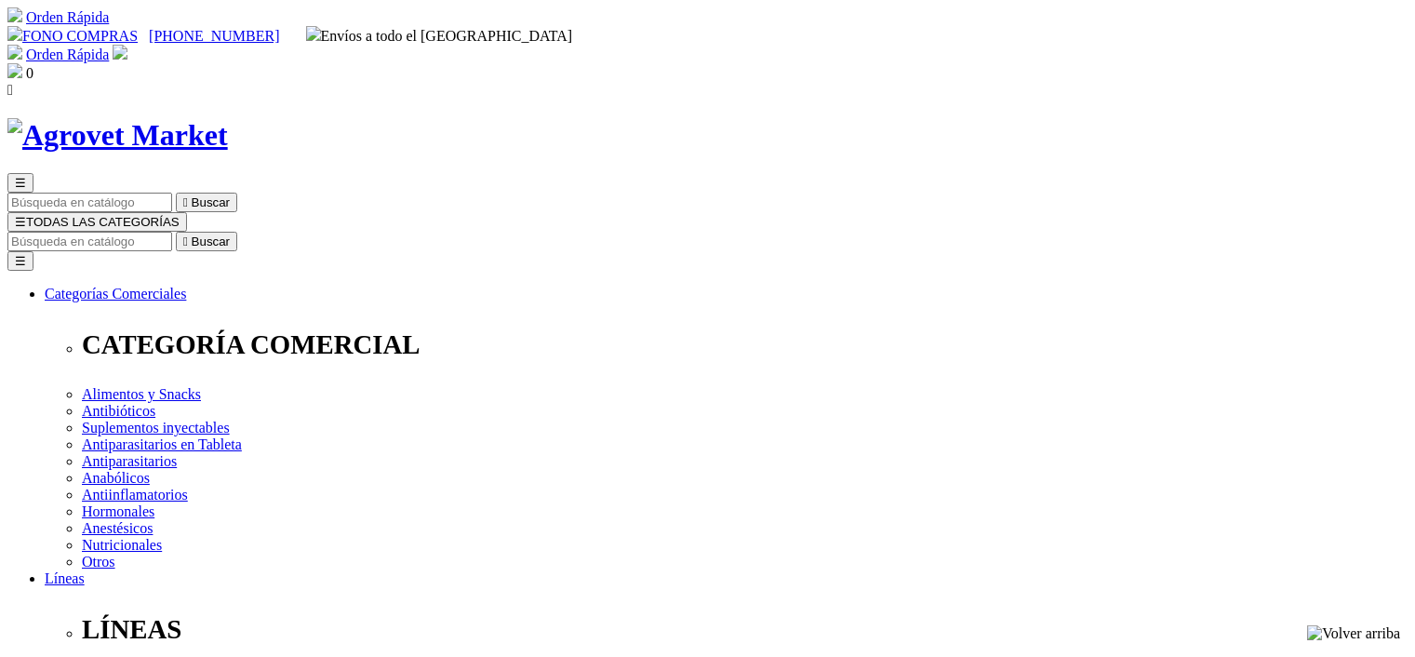 The width and height of the screenshot is (1415, 657). I want to click on span: Hormonales, so click(118, 511).